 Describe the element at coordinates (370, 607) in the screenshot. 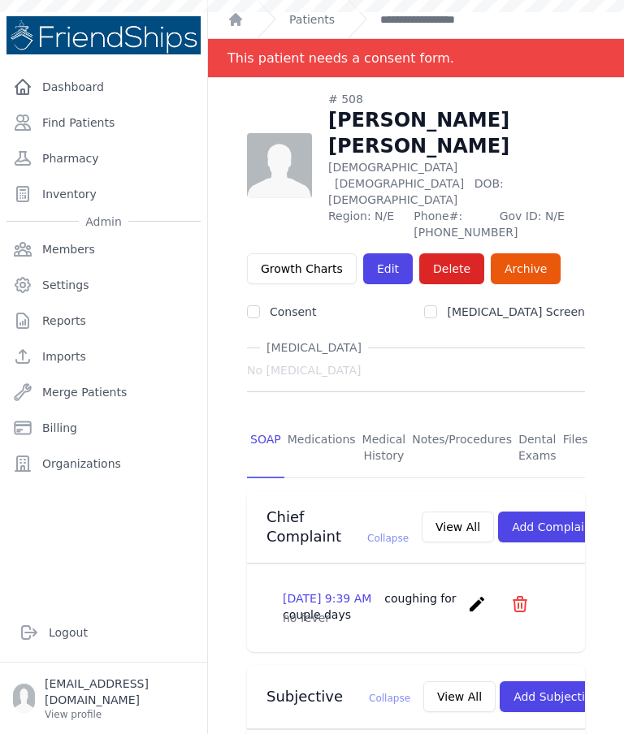

I see `span: coughing for couple days` at that location.